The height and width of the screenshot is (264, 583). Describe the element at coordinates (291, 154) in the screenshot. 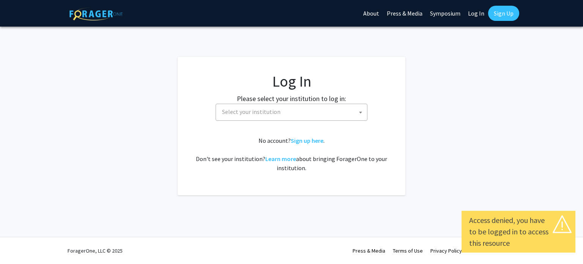

I see `div: No account? . Don't see your institution? about bringing ForagerOne to your institution.` at that location.